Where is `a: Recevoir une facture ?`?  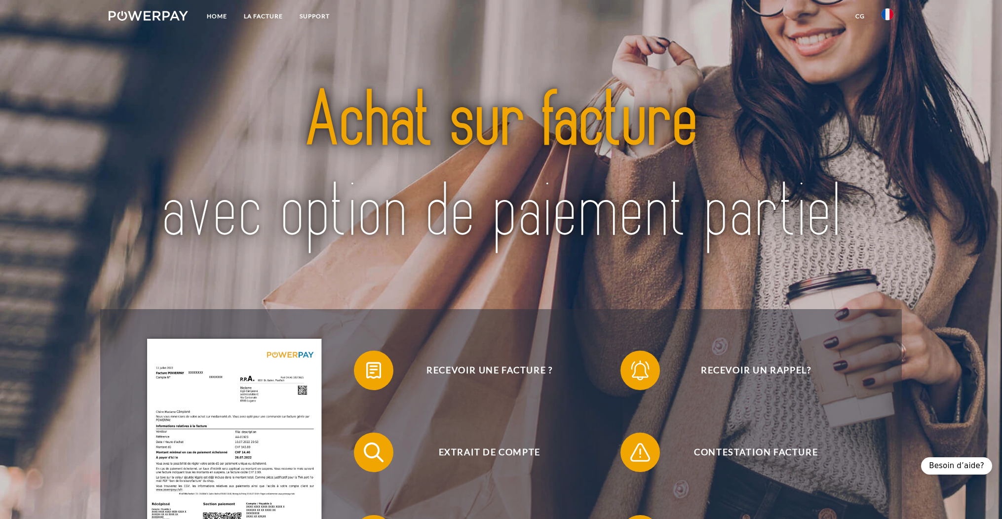 a: Recevoir une facture ? is located at coordinates (482, 370).